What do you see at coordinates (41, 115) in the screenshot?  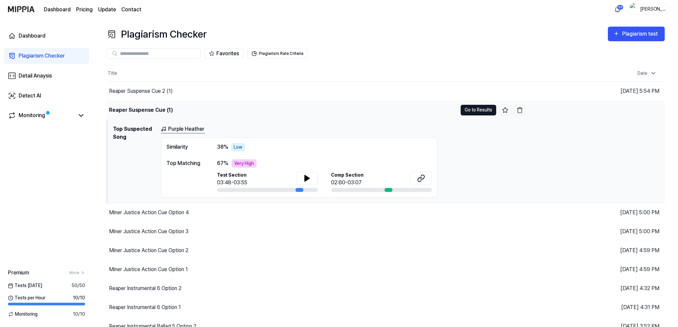 I see `a: Monitoring` at bounding box center [41, 115].